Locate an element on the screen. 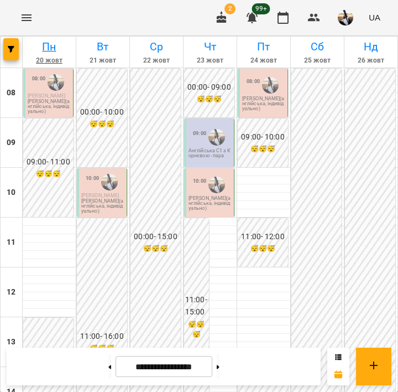  span: 2 is located at coordinates (230, 9).